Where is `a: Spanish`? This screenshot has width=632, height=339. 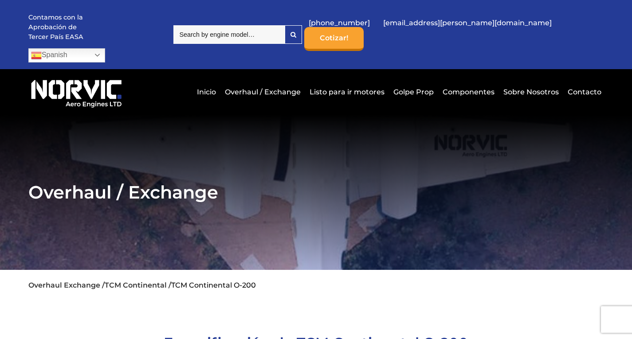
a: Spanish is located at coordinates (66, 55).